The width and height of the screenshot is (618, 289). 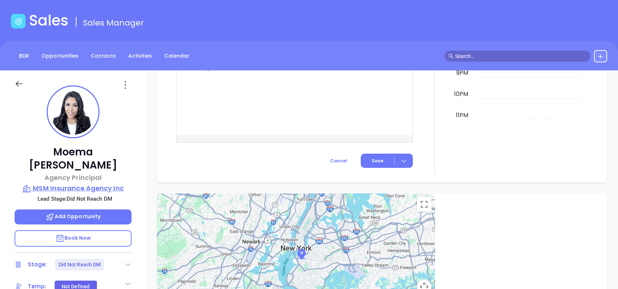 I want to click on a: BDR, so click(x=24, y=56).